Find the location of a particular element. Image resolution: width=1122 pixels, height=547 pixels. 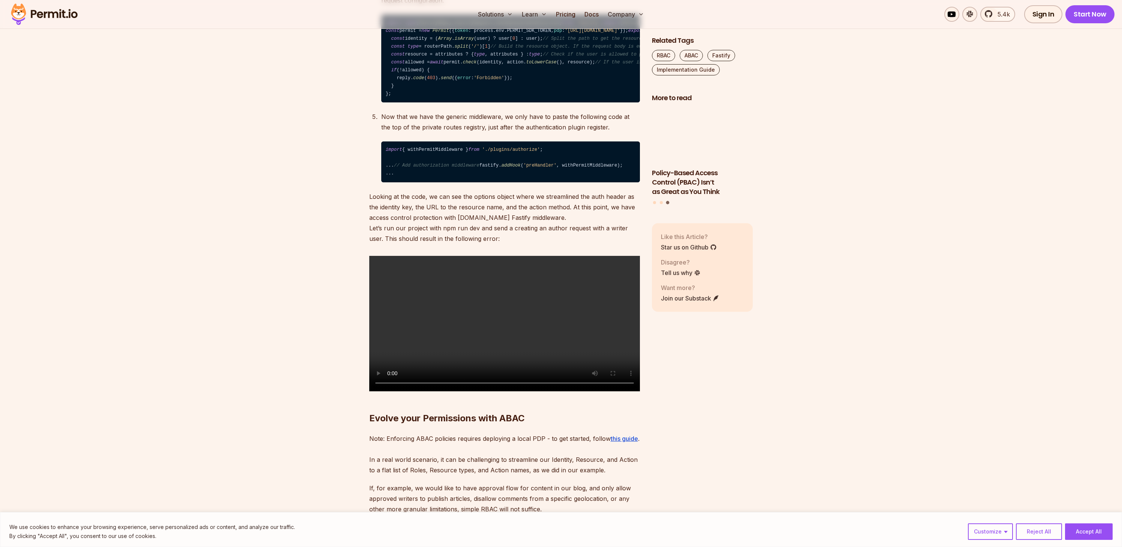

button: Go to slide 3 is located at coordinates (668, 203).